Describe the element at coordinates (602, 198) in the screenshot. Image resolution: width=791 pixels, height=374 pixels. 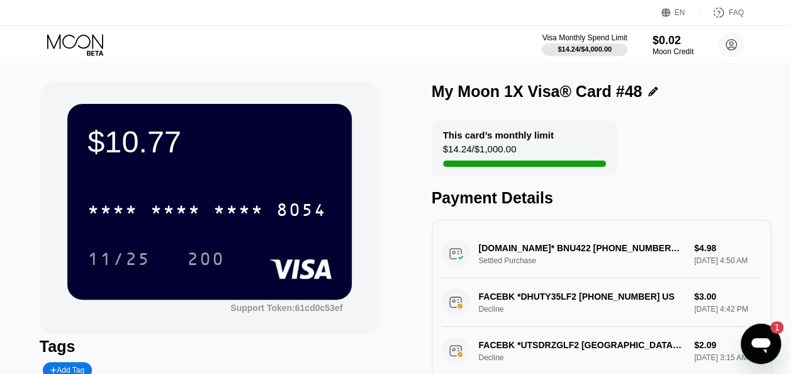
I see `div: Payment Details` at that location.